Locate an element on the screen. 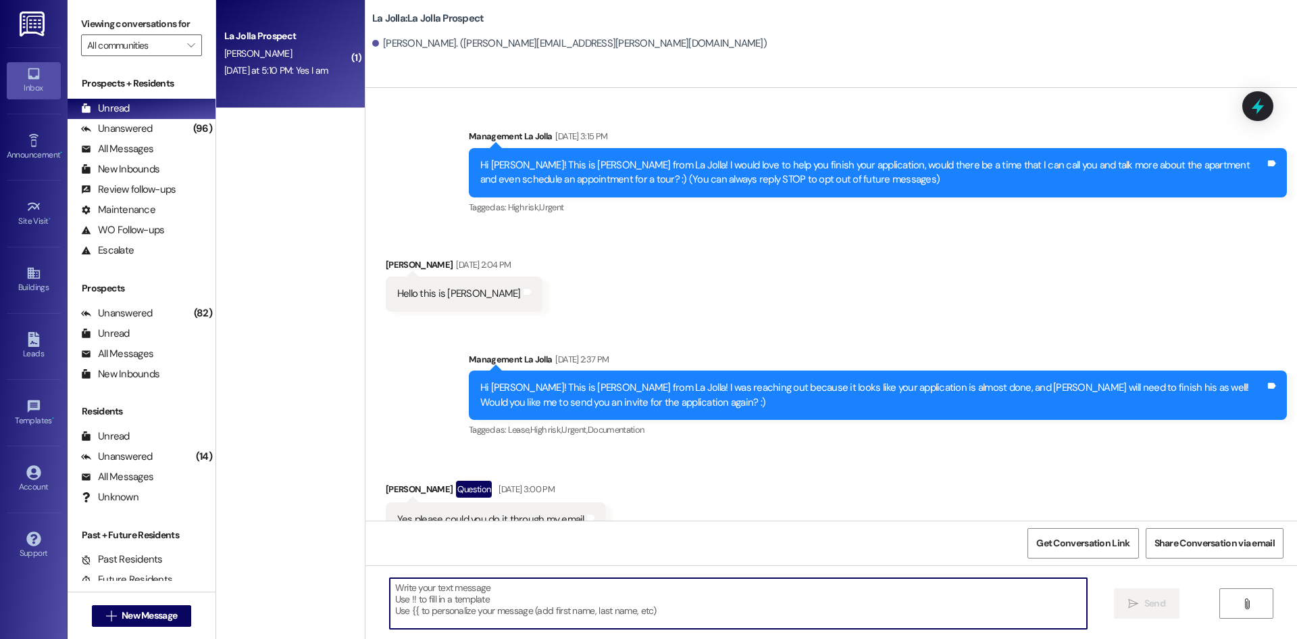 The image size is (1297, 639). div: Yes please could you do it through my email is located at coordinates (491, 519).